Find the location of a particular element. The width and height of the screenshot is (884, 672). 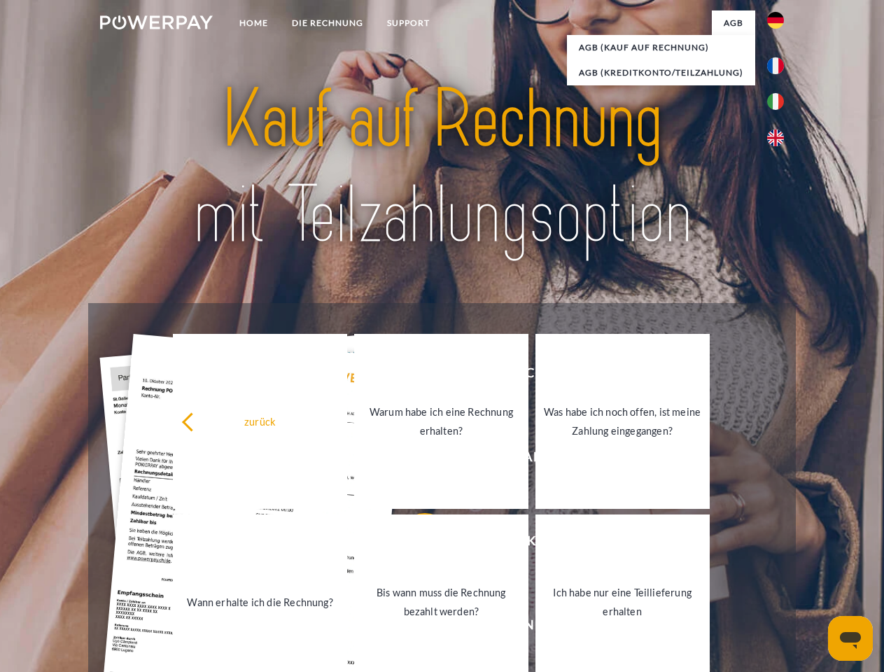

a: AGB (Kreditkonto/Teilzahlung) is located at coordinates (661, 73).